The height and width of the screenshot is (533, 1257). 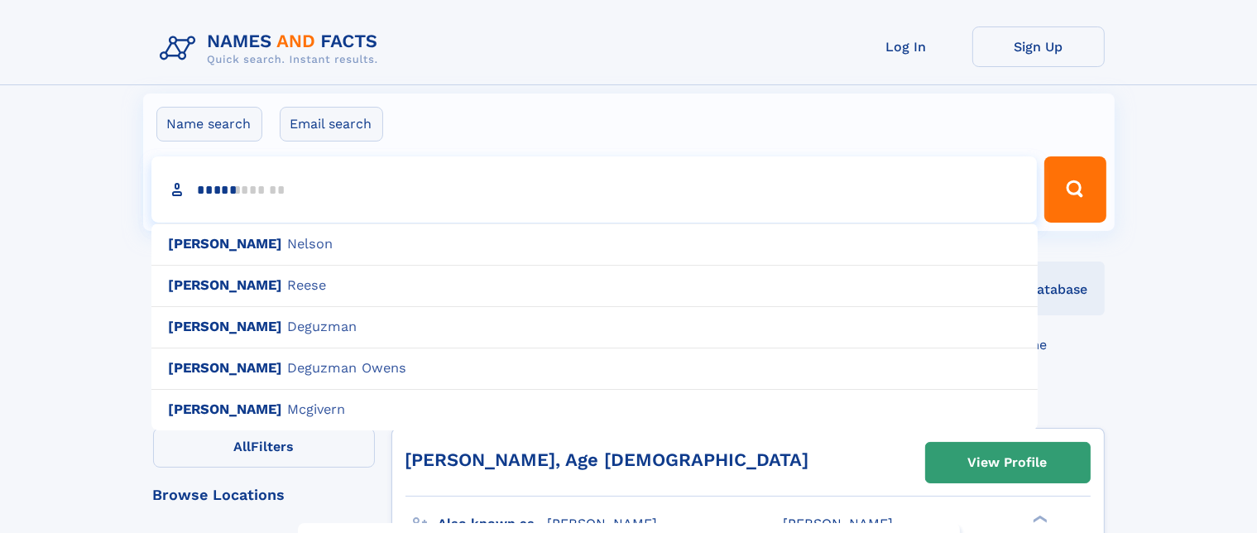 I want to click on div: D e g u z m a n O w e n s, so click(x=594, y=368).